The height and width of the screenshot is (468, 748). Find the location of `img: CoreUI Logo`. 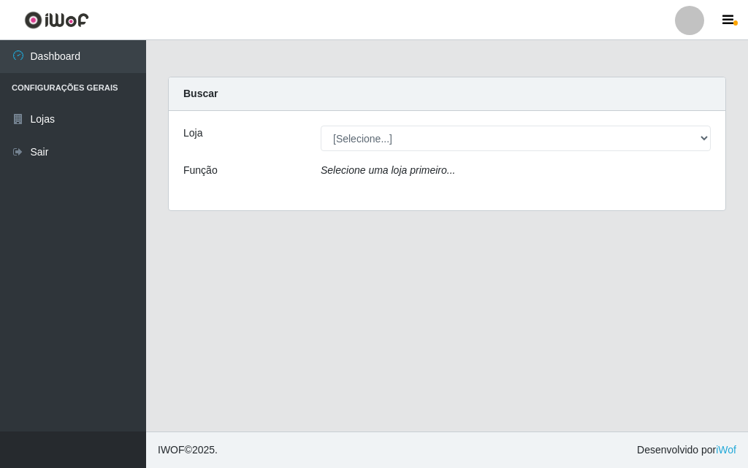

img: CoreUI Logo is located at coordinates (56, 20).